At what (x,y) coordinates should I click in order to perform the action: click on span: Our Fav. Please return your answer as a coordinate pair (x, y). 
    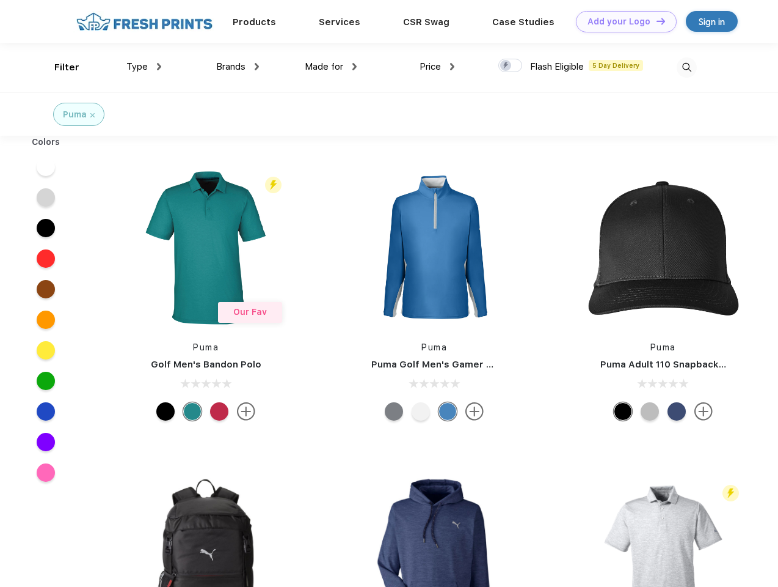
    Looking at the image, I should click on (250, 312).